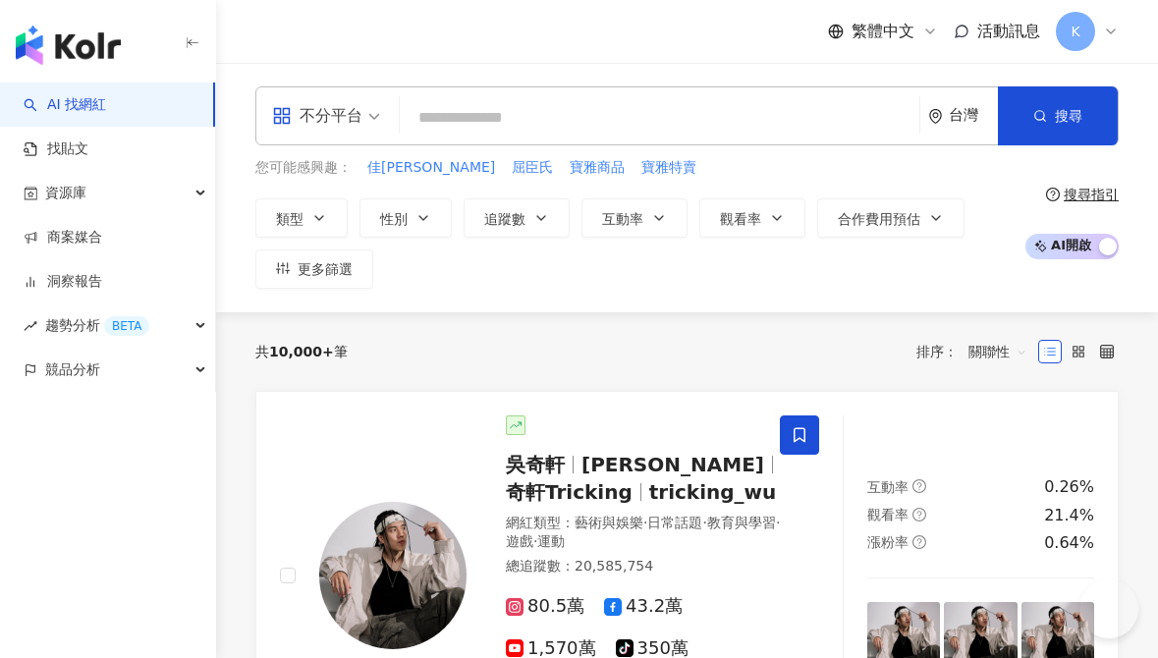 The image size is (1158, 658). Describe the element at coordinates (290, 219) in the screenshot. I see `span: 類型` at that location.